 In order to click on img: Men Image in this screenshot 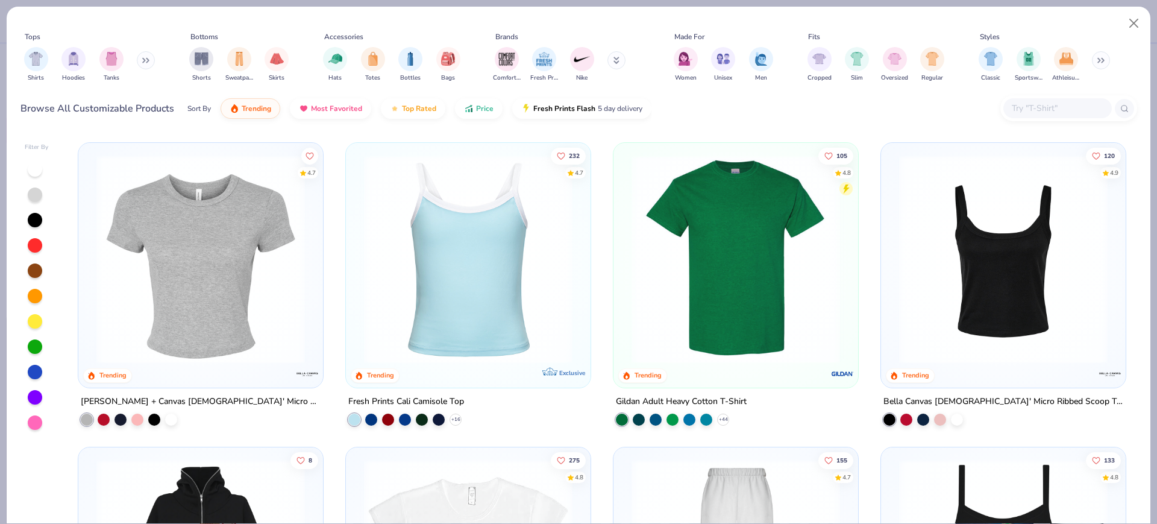, I will do `click(761, 58)`.